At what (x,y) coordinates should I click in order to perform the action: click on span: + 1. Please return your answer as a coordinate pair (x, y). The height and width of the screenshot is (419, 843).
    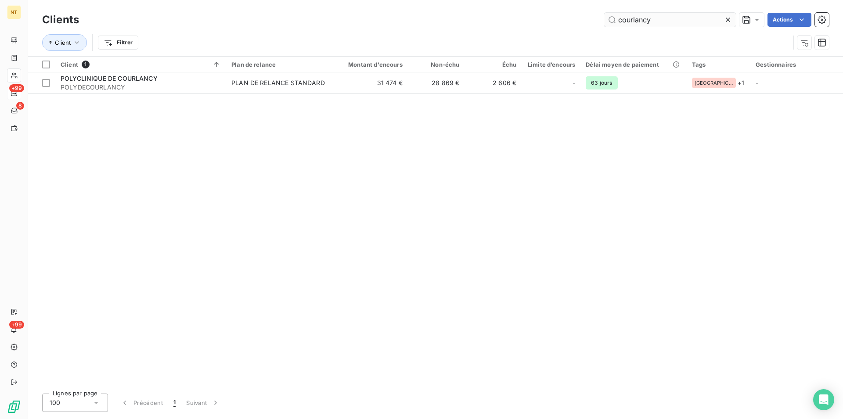
    Looking at the image, I should click on (741, 83).